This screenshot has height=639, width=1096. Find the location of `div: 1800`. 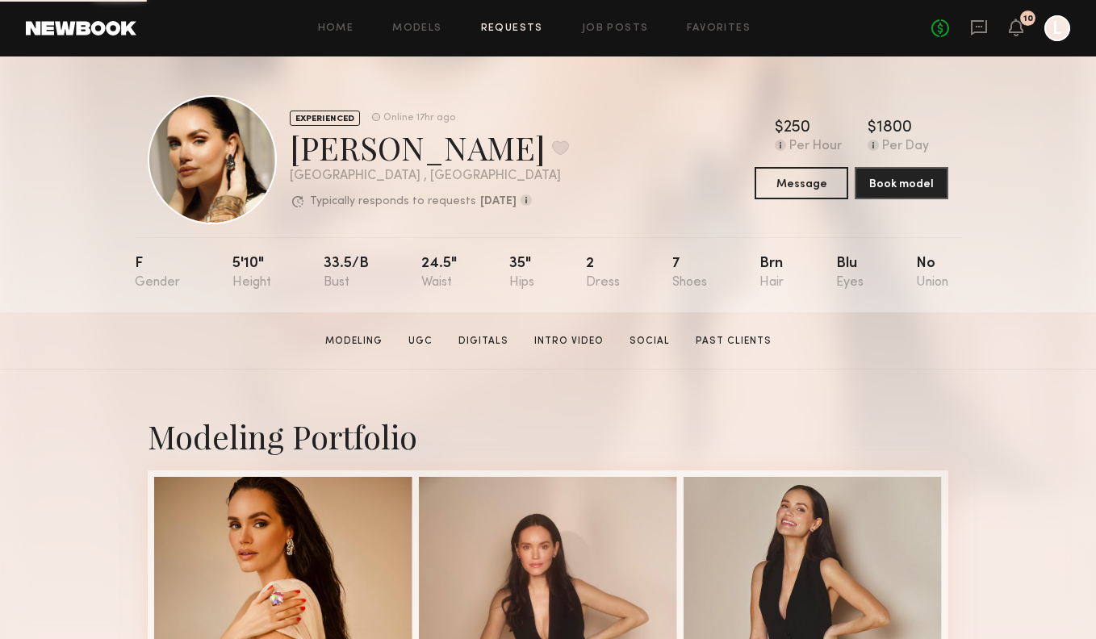

div: 1800 is located at coordinates (894, 128).